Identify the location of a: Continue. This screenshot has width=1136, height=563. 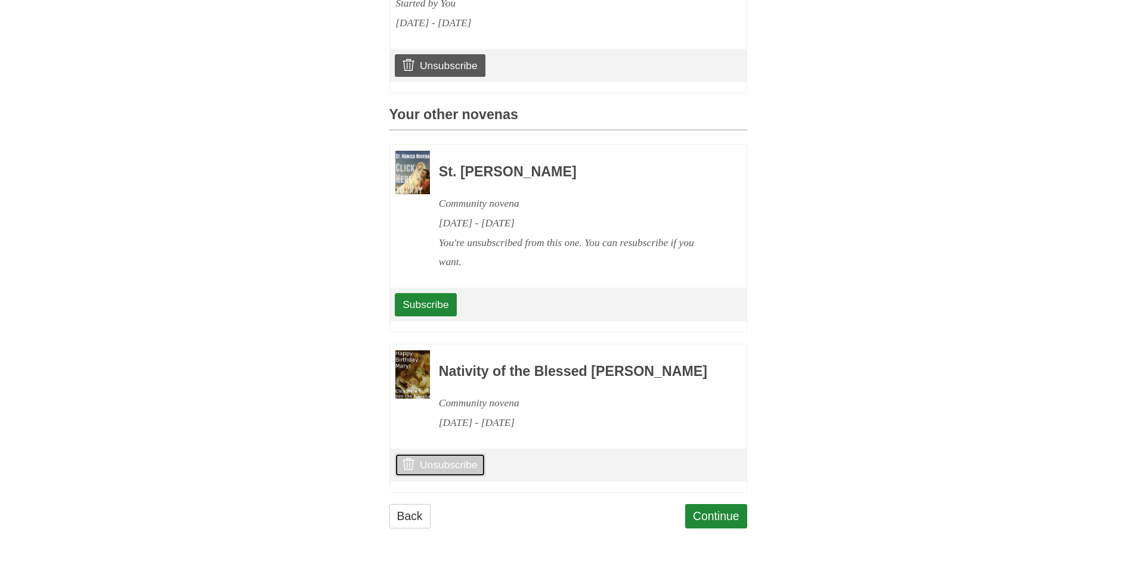
(716, 516).